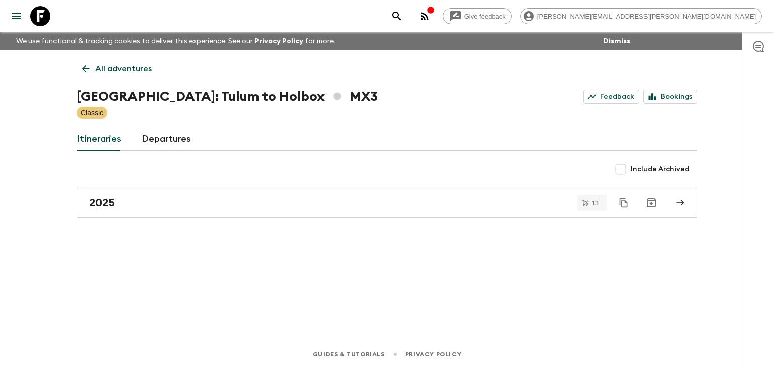  What do you see at coordinates (671, 97) in the screenshot?
I see `a: Bookings` at bounding box center [671, 97].